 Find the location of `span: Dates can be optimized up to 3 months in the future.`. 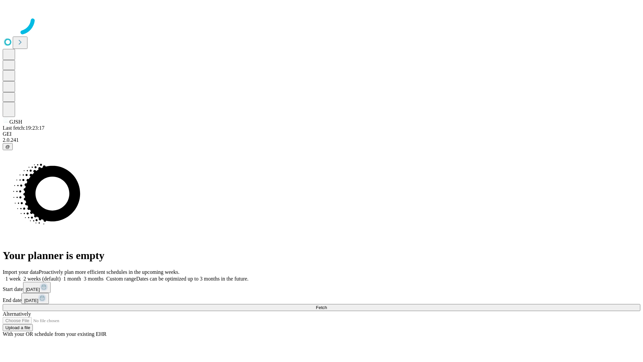

span: Dates can be optimized up to 3 months in the future. is located at coordinates (192, 278).